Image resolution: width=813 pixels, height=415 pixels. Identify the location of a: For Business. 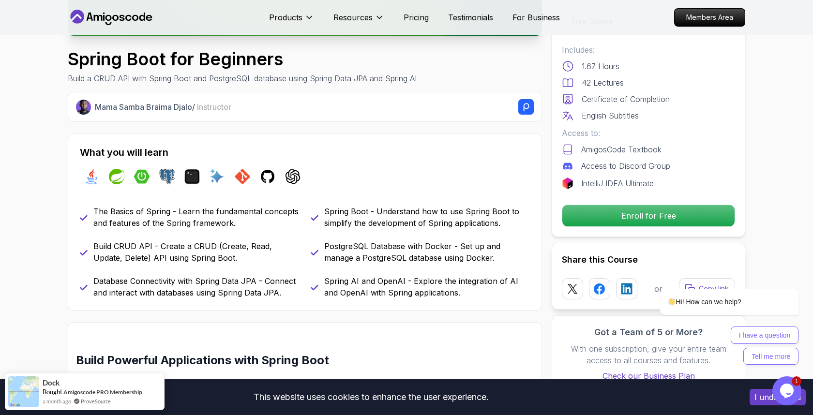
(536, 17).